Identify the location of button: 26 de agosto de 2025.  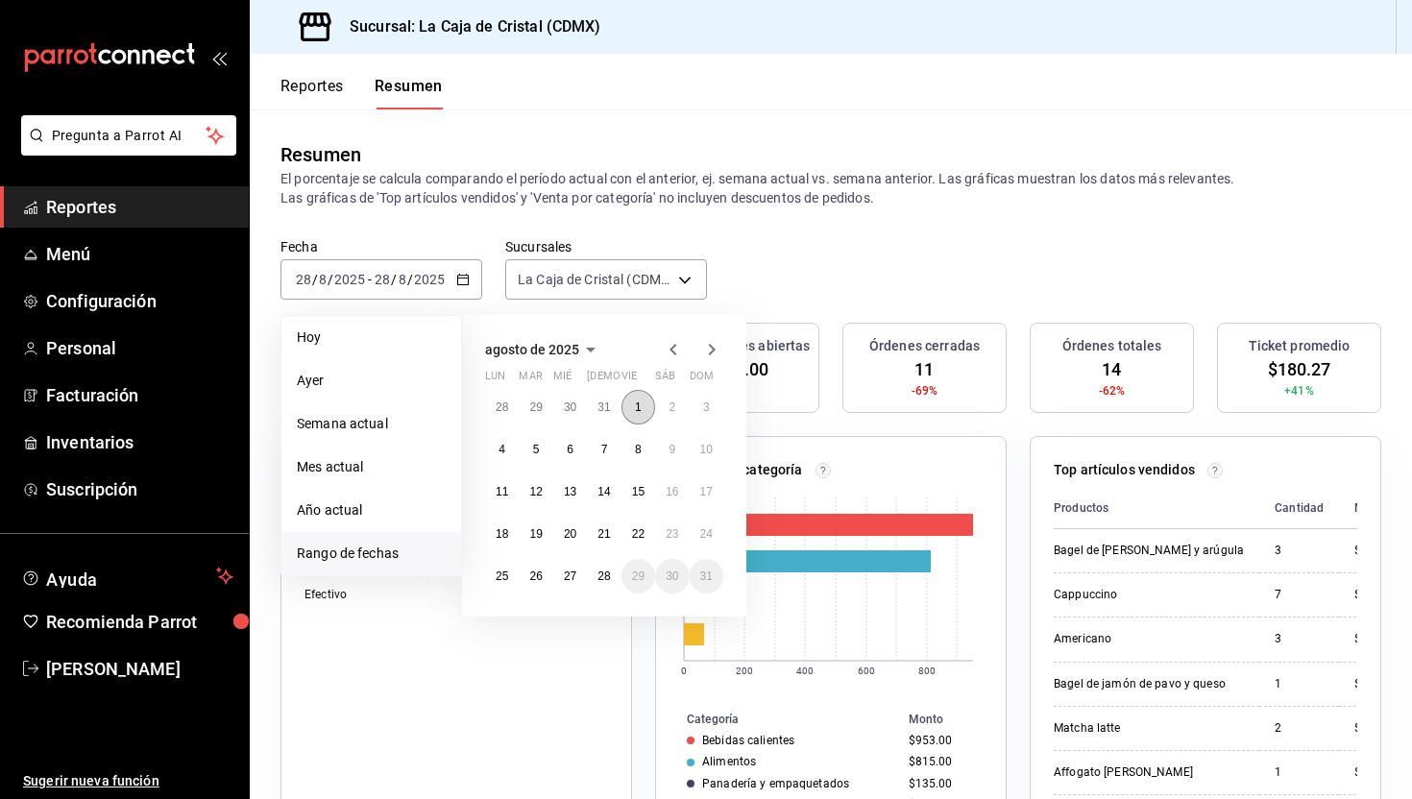
(535, 576).